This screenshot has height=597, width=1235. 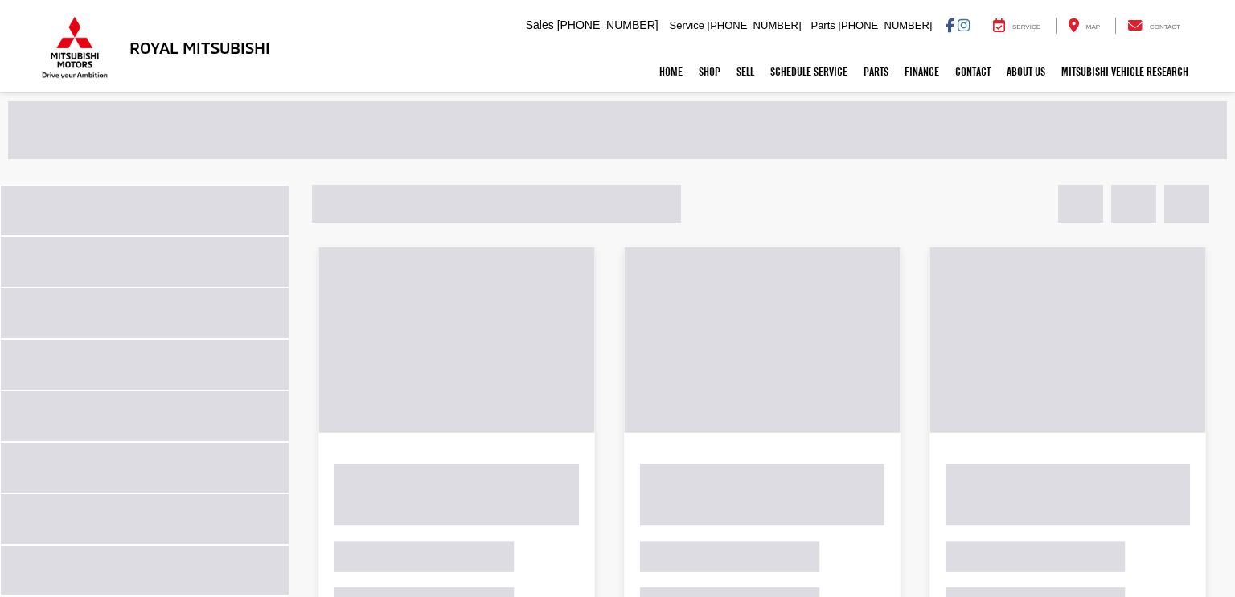 What do you see at coordinates (875, 72) in the screenshot?
I see `a: Parts: Opens in a new tab` at bounding box center [875, 72].